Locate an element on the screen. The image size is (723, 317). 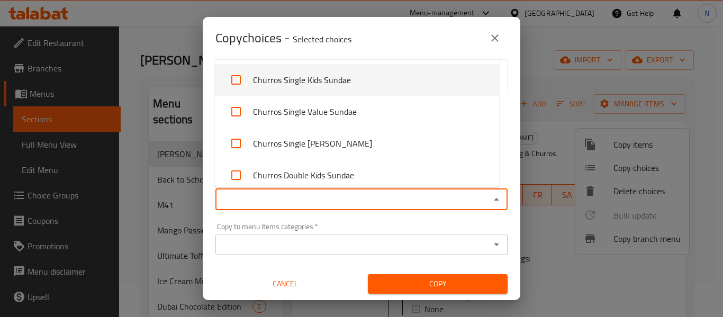
button: Cancel is located at coordinates (285, 284).